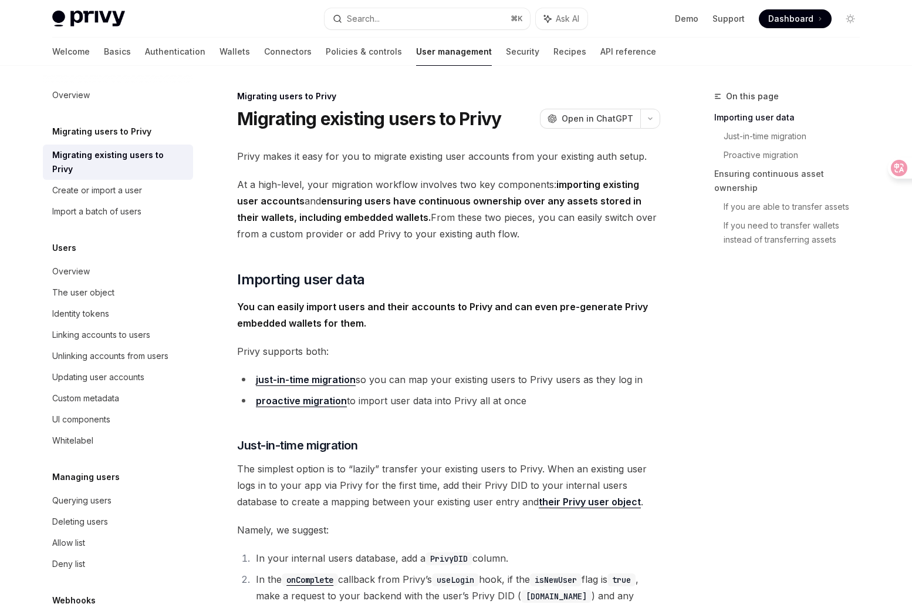  What do you see at coordinates (73, 440) in the screenshot?
I see `div: Whitelabel` at bounding box center [73, 440].